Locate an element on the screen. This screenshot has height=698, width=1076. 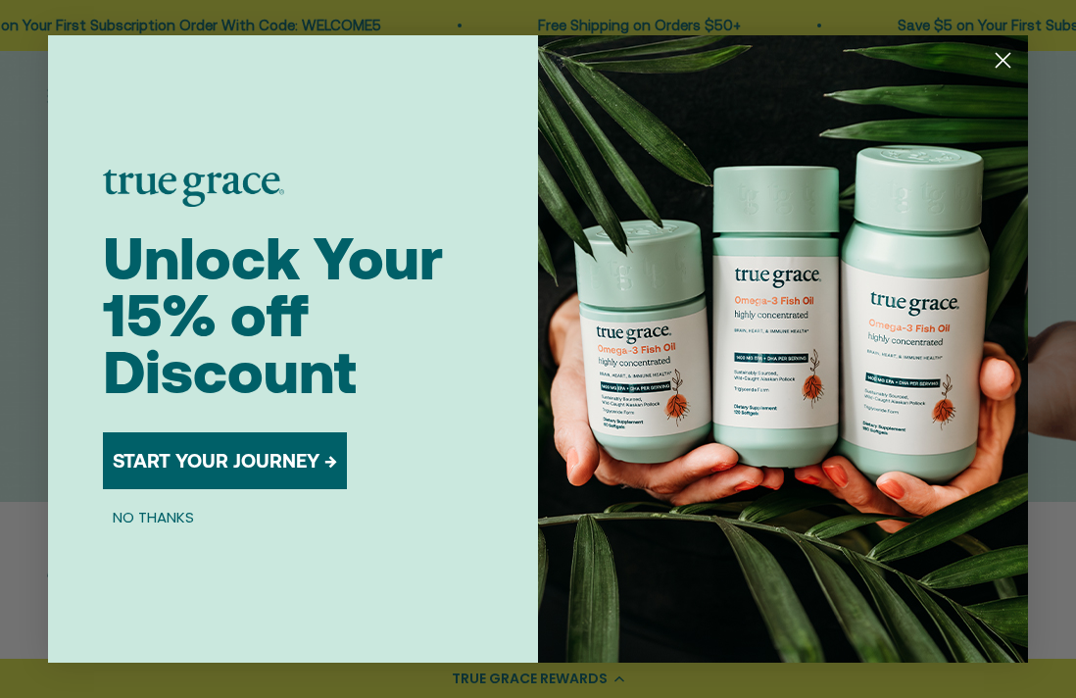
button: NO THANKS is located at coordinates (153, 516).